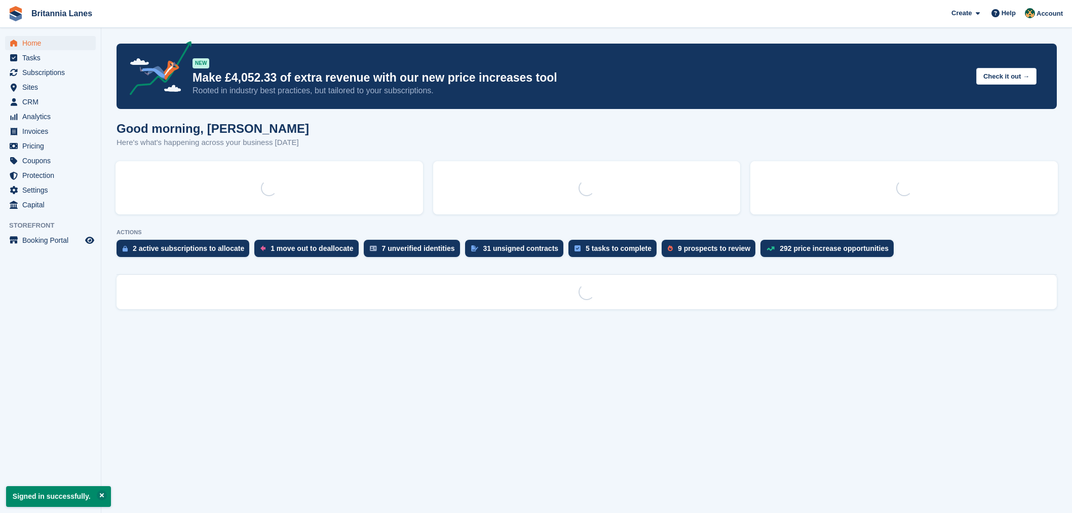 This screenshot has height=513, width=1072. I want to click on span: Home, so click(53, 43).